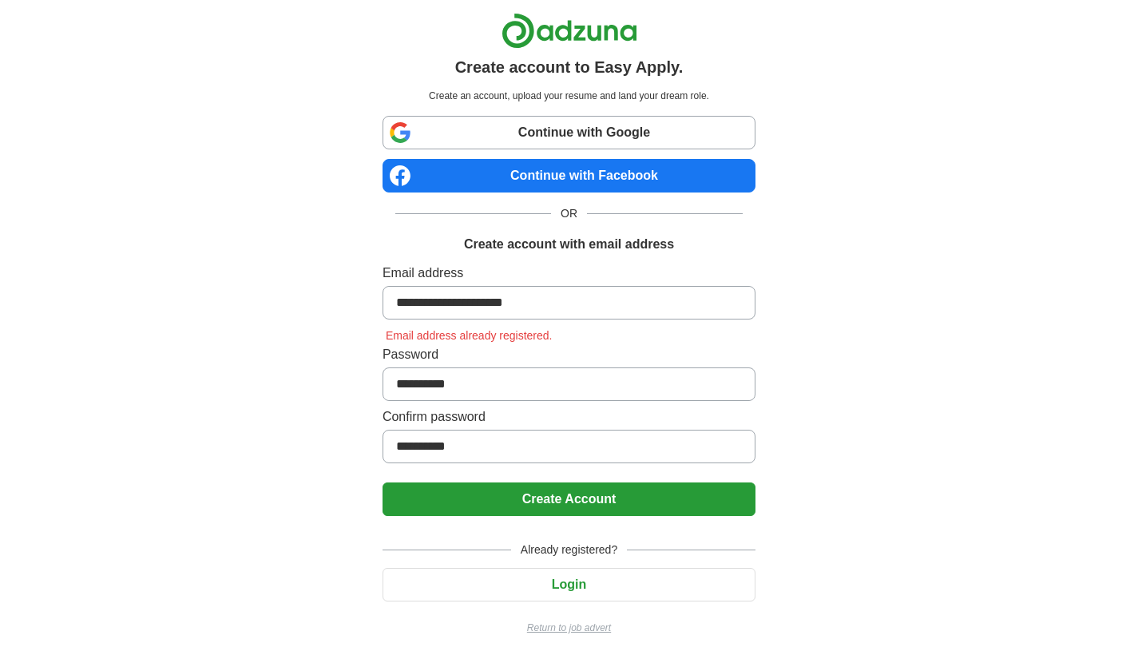 The height and width of the screenshot is (655, 1138). I want to click on a: Continue with Facebook, so click(569, 176).